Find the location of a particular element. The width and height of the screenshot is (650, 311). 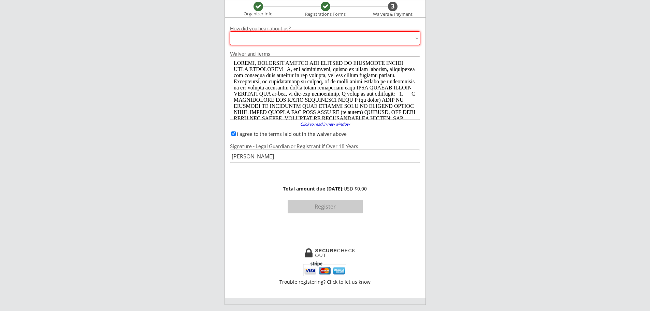

label: I agree to the terms laid out in the waiver above is located at coordinates (292, 134).